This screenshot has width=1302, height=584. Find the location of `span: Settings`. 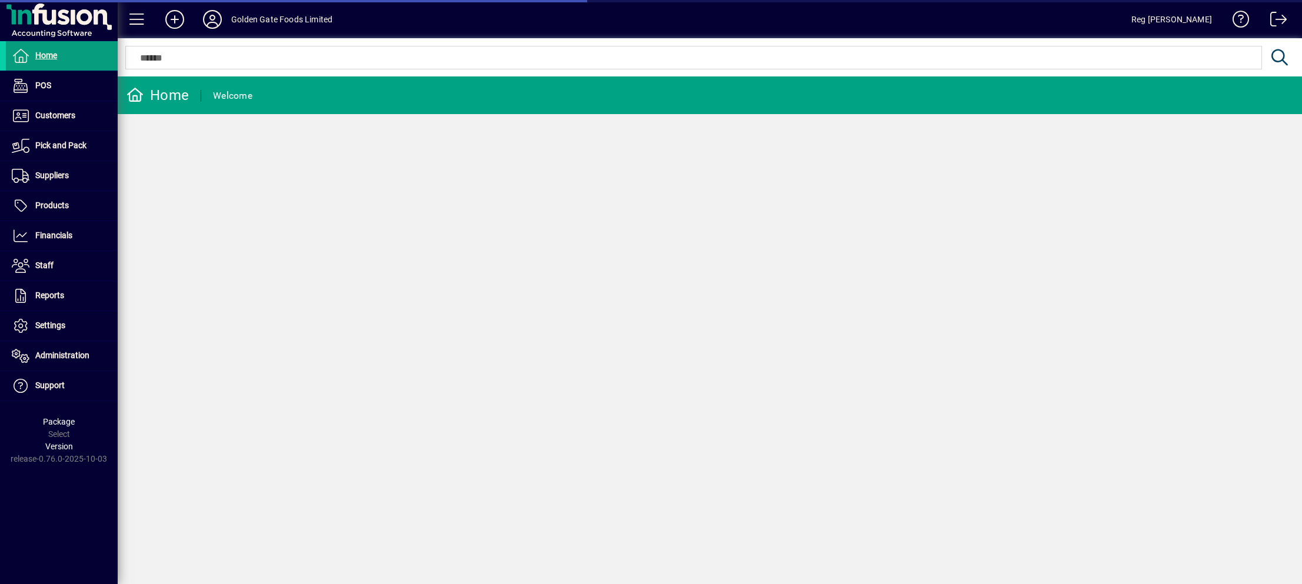

span: Settings is located at coordinates (50, 325).